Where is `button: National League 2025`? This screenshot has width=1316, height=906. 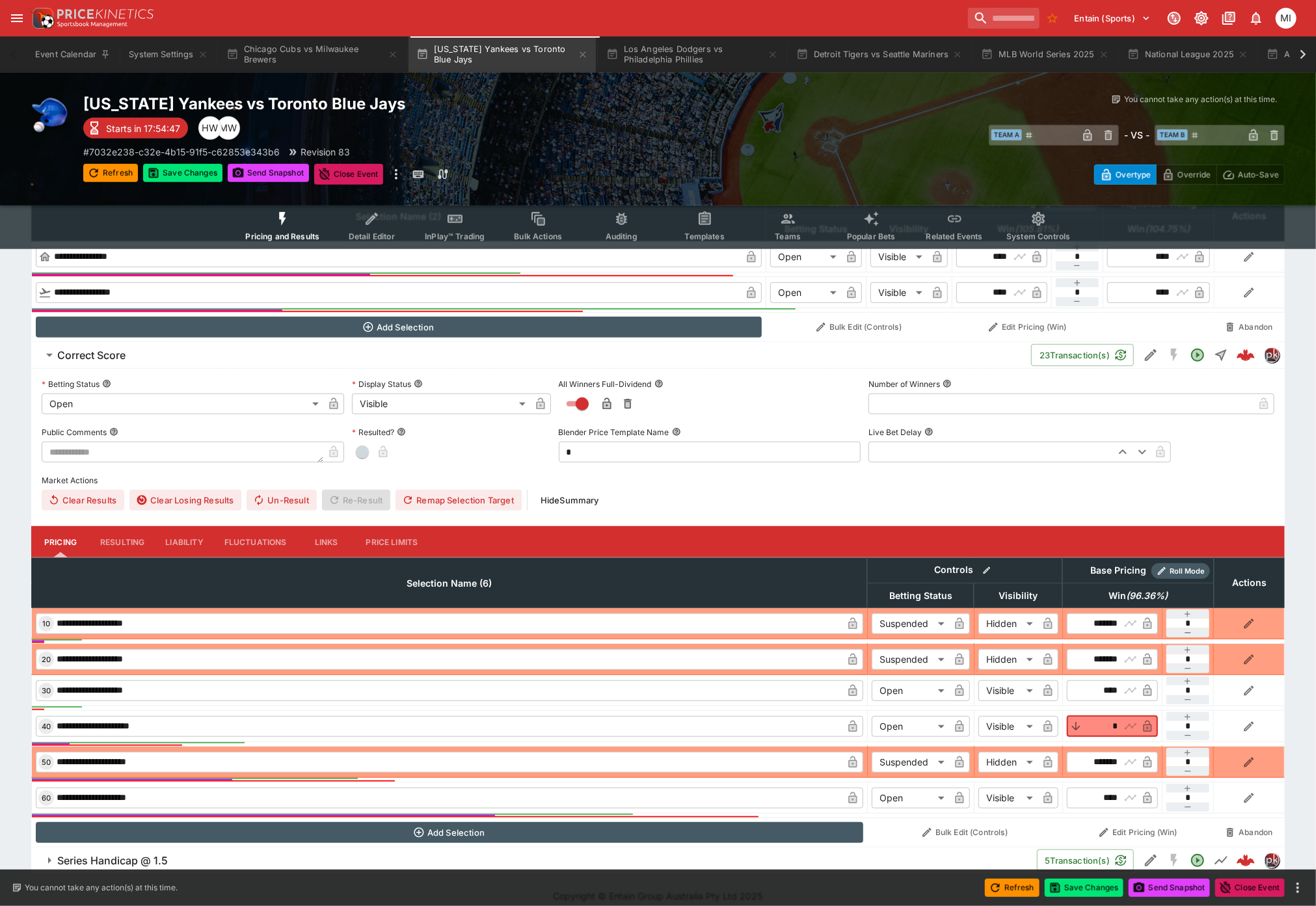
button: National League 2025 is located at coordinates (1187, 54).